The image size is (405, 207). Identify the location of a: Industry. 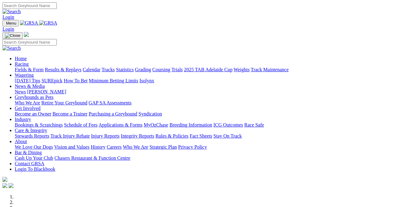
(23, 119).